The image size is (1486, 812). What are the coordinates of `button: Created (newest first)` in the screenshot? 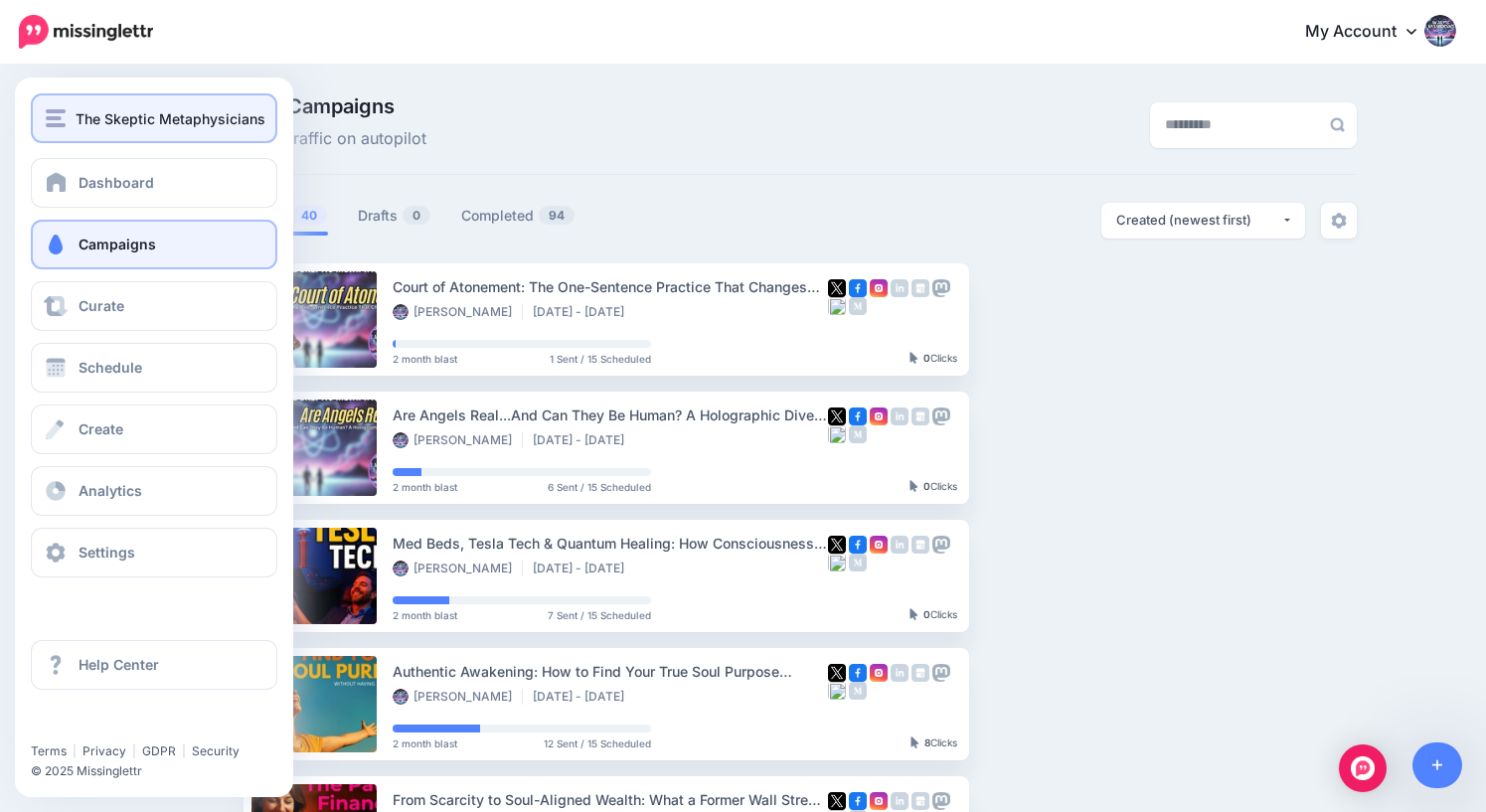 It's located at (1202, 221).